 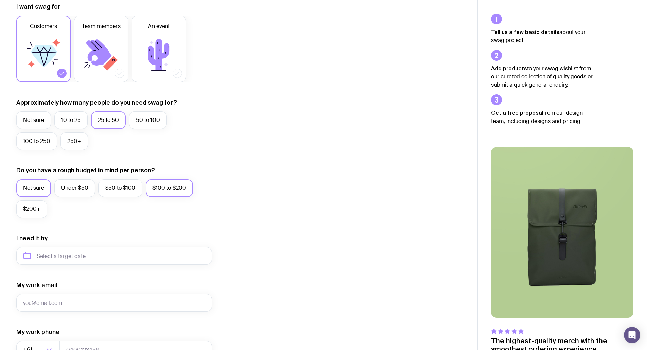 I want to click on label: 50 to 100, so click(x=148, y=120).